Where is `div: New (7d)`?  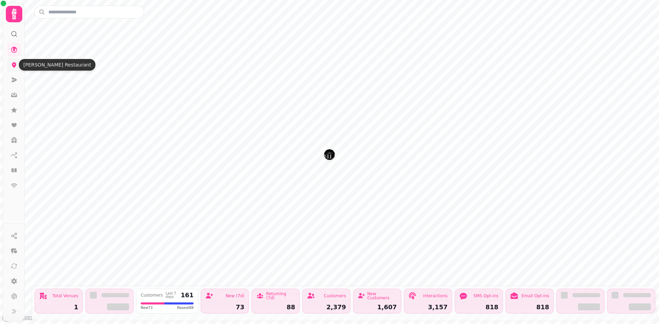
div: New (7d) is located at coordinates (235, 296).